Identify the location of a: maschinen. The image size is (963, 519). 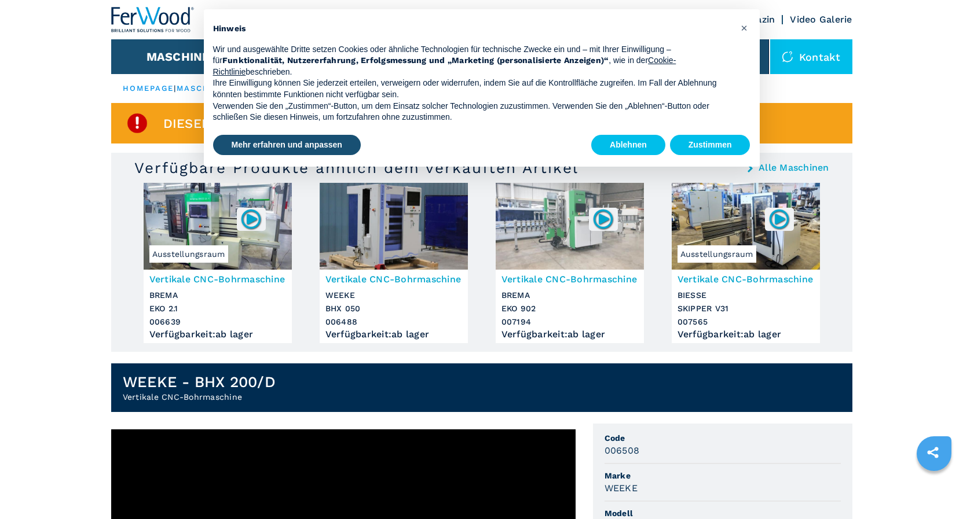
(205, 88).